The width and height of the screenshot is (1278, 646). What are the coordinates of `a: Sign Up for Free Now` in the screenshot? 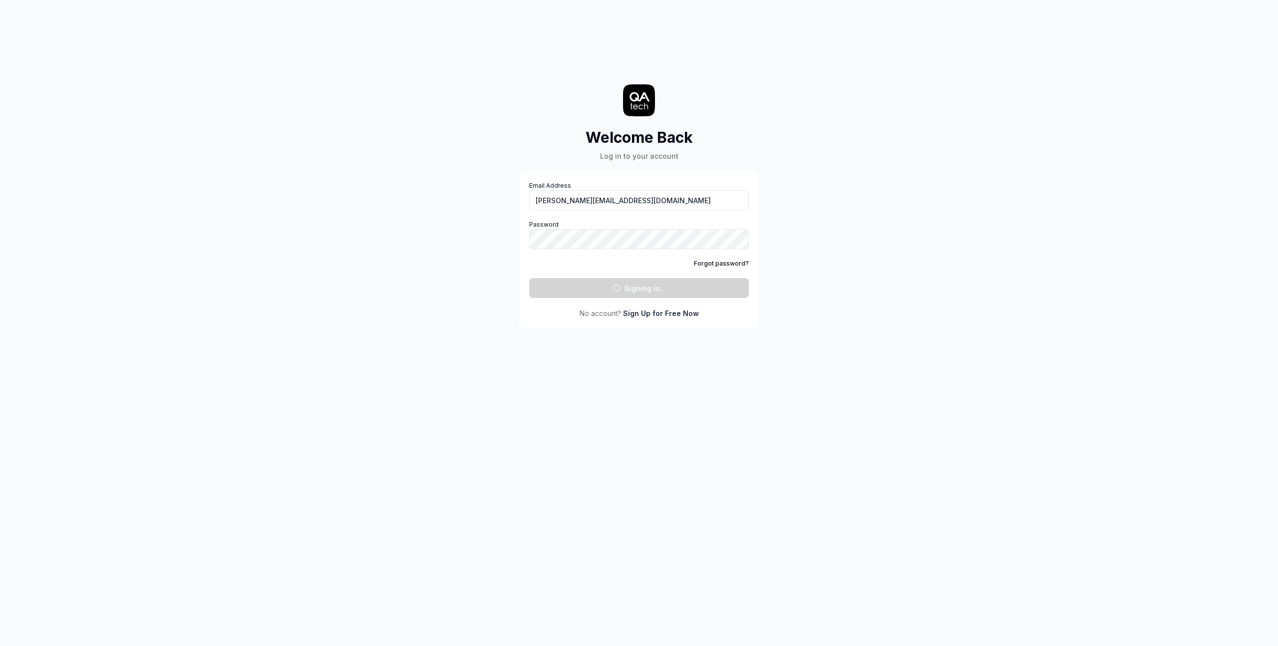 It's located at (661, 313).